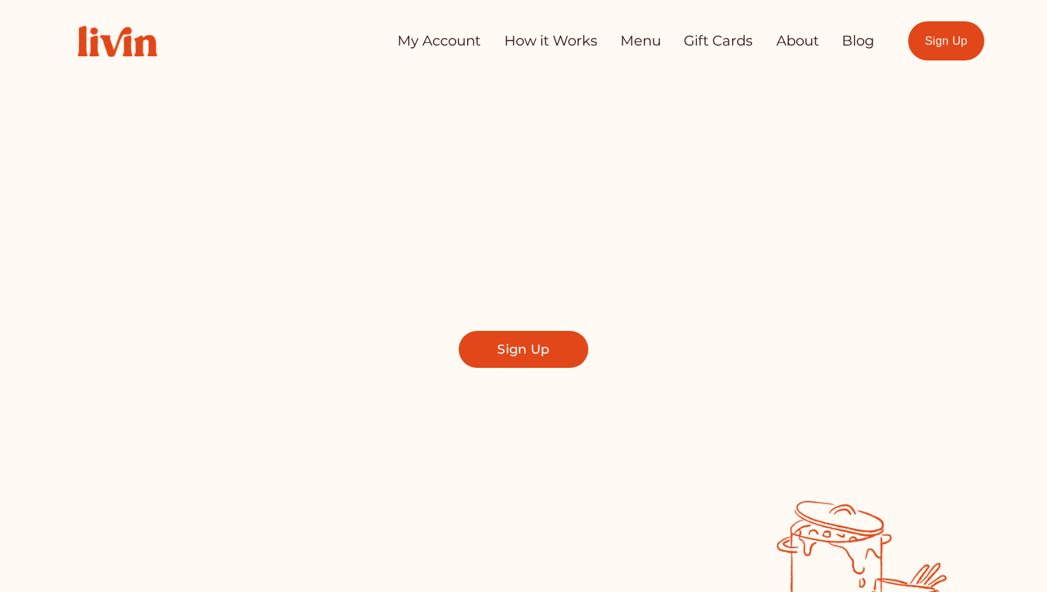 The image size is (1047, 592). What do you see at coordinates (523, 271) in the screenshot?
I see `span: Find a local chef who prepares customized, healthy meals in your kitchen` at bounding box center [523, 271].